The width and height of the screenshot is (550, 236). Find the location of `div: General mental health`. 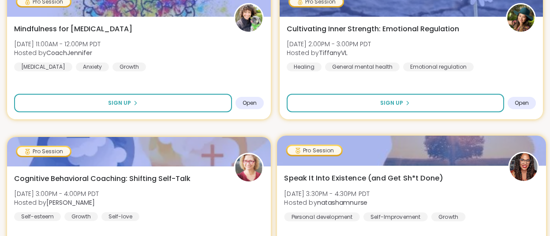

div: General mental health is located at coordinates (362, 67).